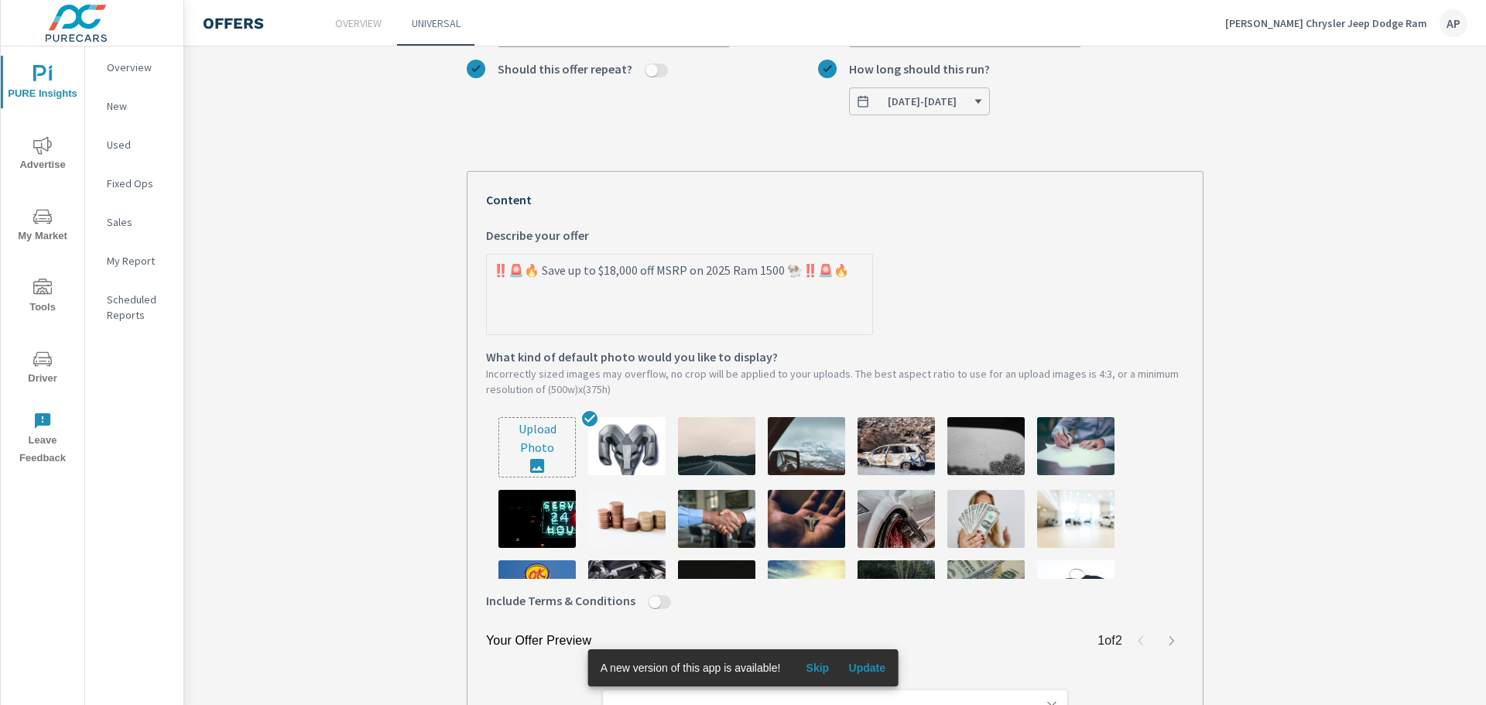 Image resolution: width=1486 pixels, height=705 pixels. What do you see at coordinates (43, 260) in the screenshot?
I see `div: nav menu` at bounding box center [43, 260].